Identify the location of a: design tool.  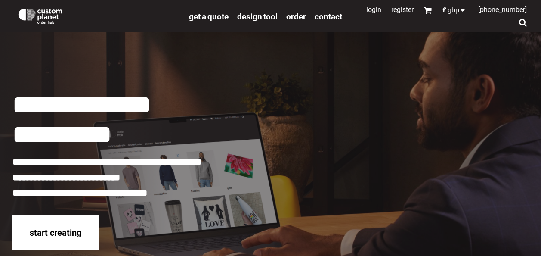
(257, 16).